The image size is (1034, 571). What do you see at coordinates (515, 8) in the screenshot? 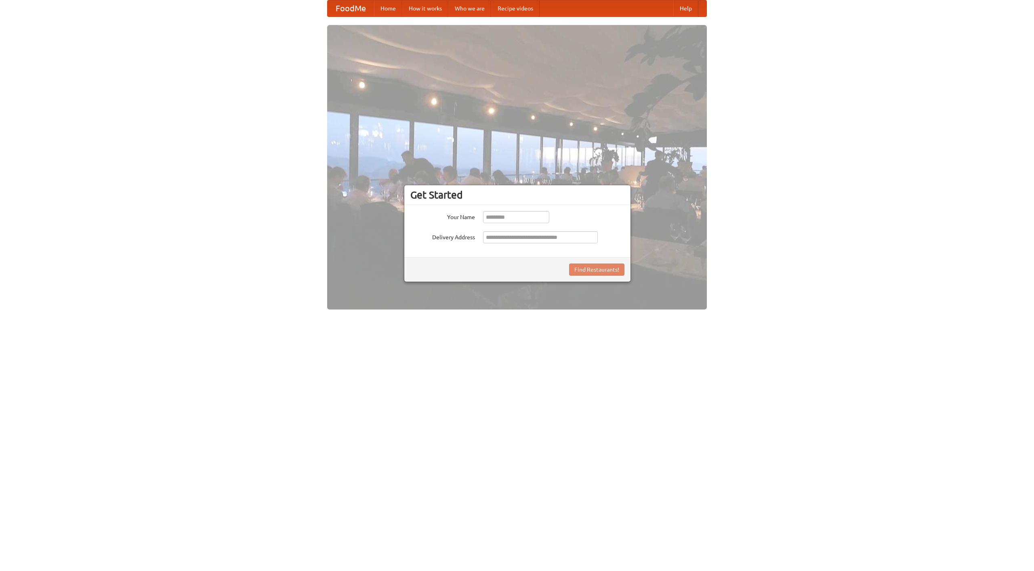
I see `a: Recipe videos` at bounding box center [515, 8].